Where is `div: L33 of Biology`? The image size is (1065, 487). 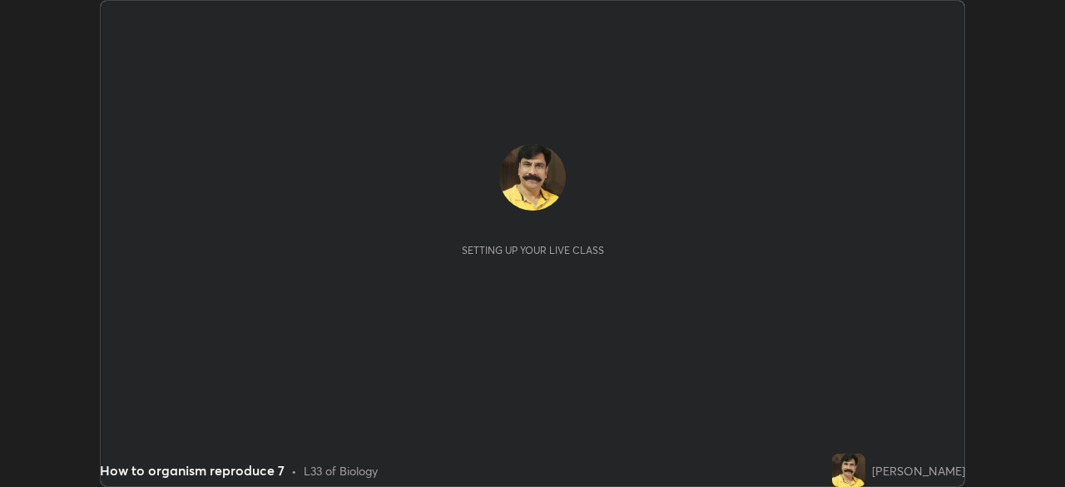 div: L33 of Biology is located at coordinates (340, 470).